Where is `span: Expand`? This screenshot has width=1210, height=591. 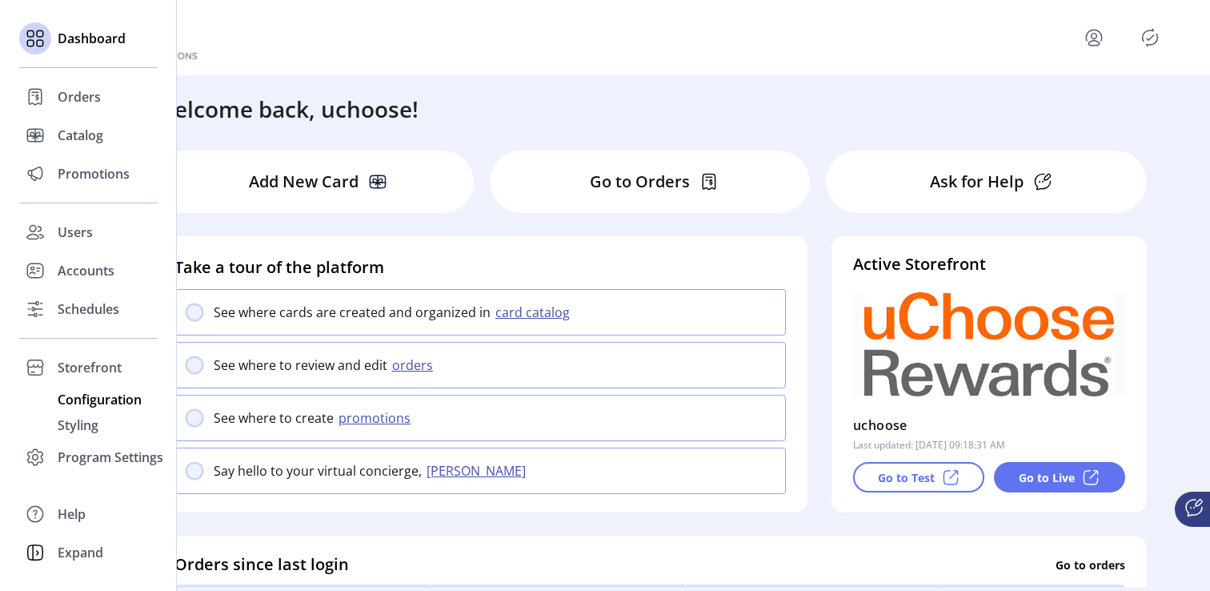 span: Expand is located at coordinates (80, 552).